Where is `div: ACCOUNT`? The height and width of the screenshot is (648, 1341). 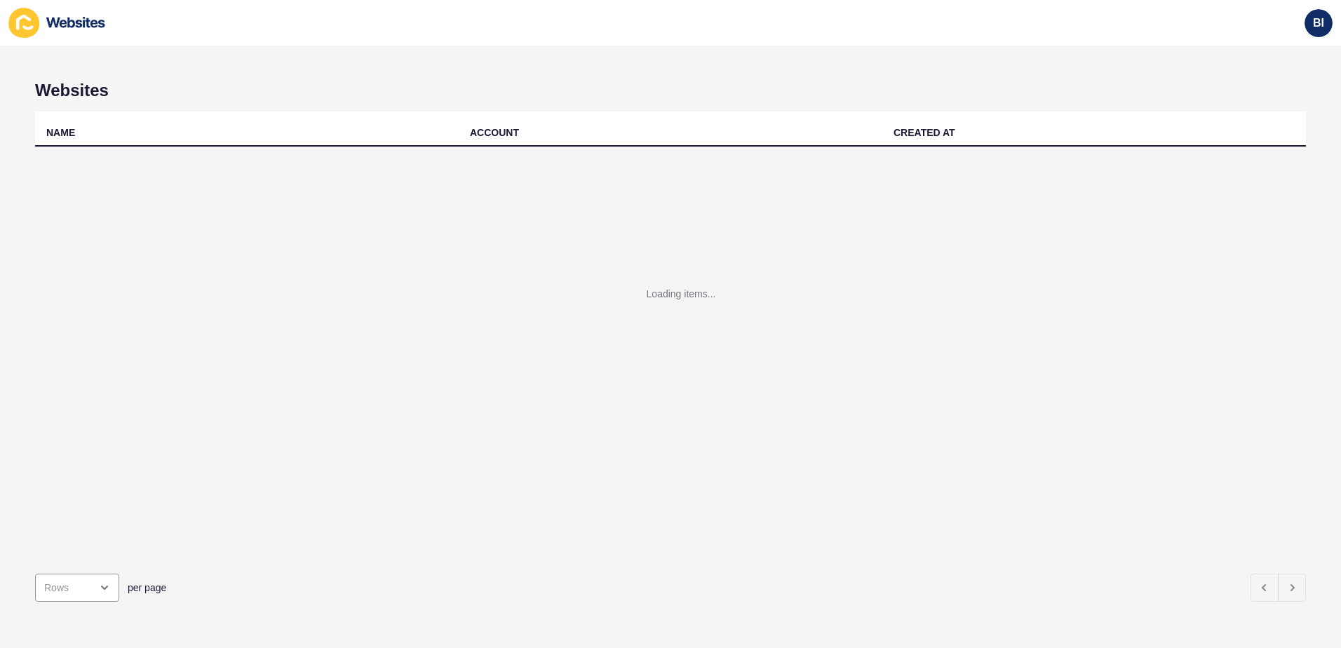 div: ACCOUNT is located at coordinates (495, 133).